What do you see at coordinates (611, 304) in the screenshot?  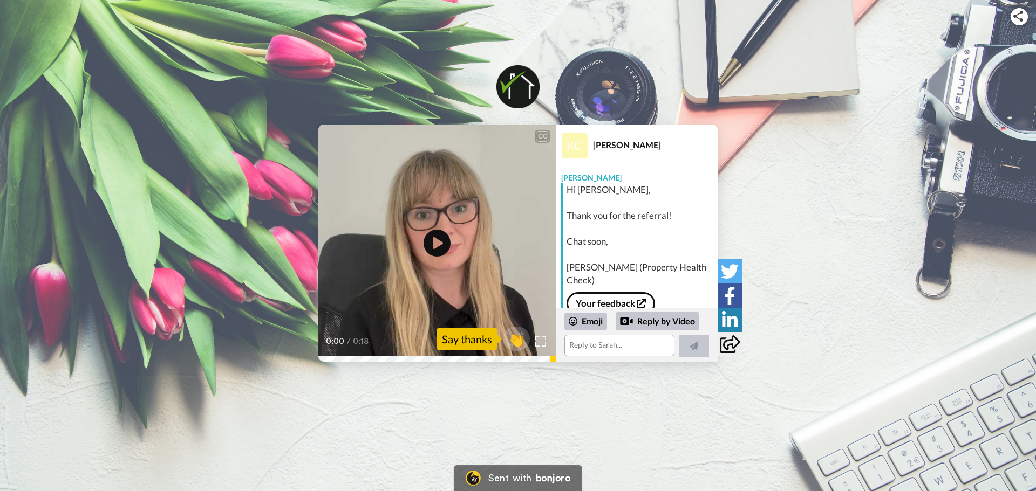 I see `a: Your feedback` at bounding box center [611, 304].